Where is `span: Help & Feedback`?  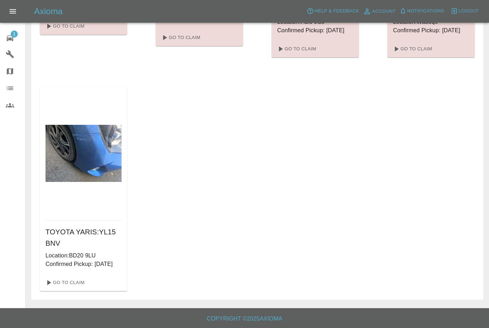
span: Help & Feedback is located at coordinates (336, 11).